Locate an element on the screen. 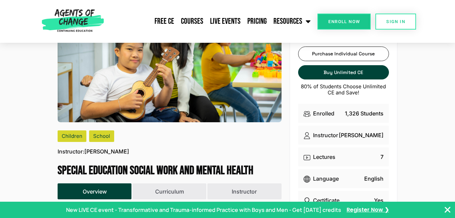 This screenshot has height=218, width=455. p: 7 is located at coordinates (382, 157).